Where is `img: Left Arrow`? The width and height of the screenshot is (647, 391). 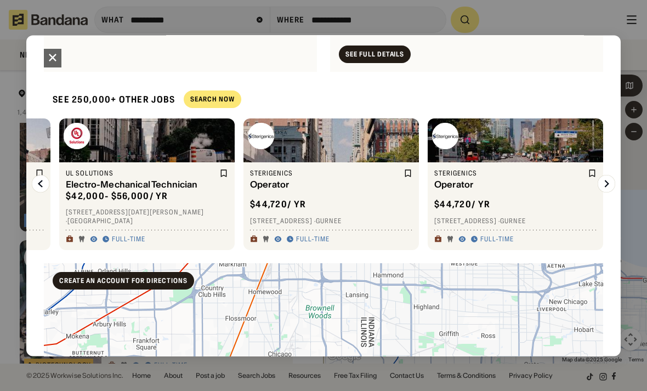 img: Left Arrow is located at coordinates (41, 184).